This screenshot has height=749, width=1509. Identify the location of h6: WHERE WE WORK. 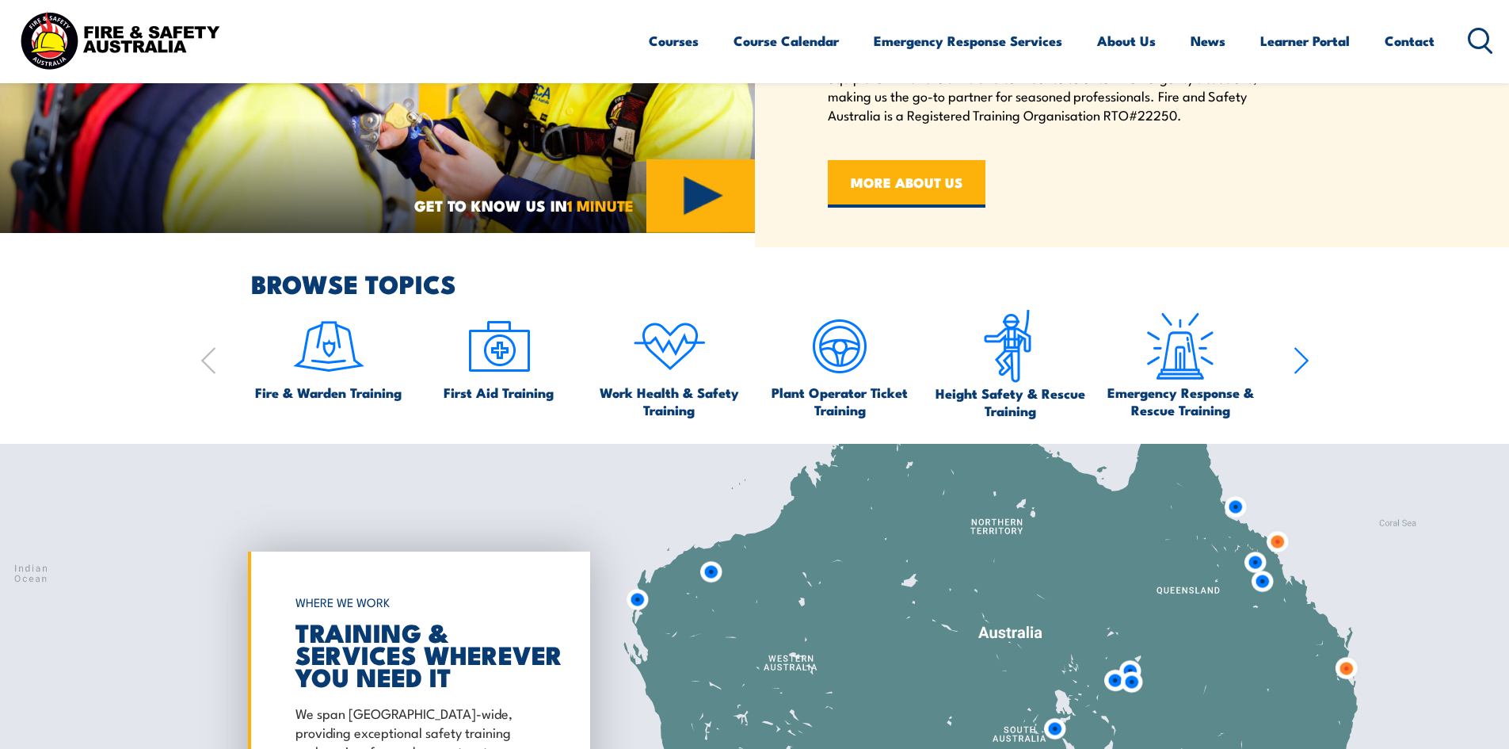
(415, 602).